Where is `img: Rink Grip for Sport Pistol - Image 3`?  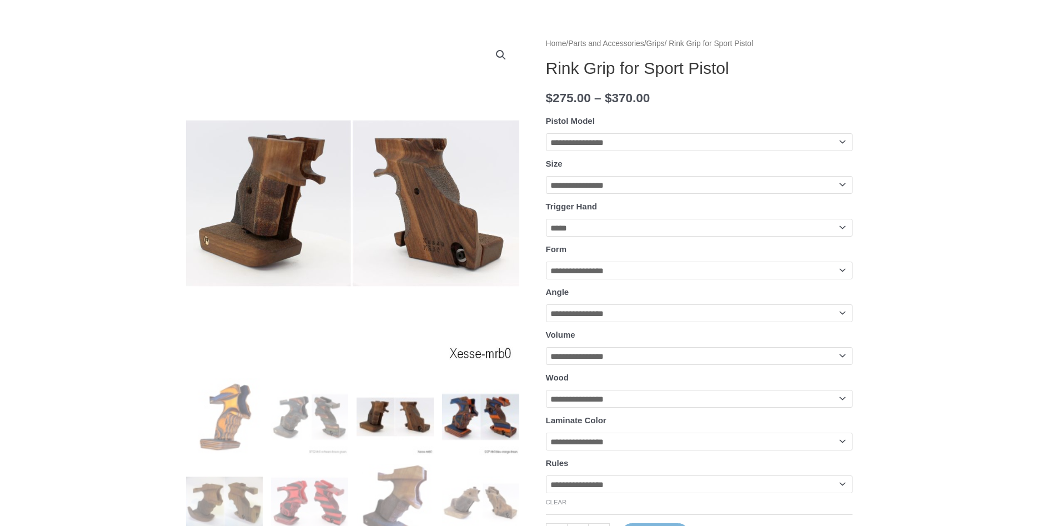
img: Rink Grip for Sport Pistol - Image 3 is located at coordinates (395, 417).